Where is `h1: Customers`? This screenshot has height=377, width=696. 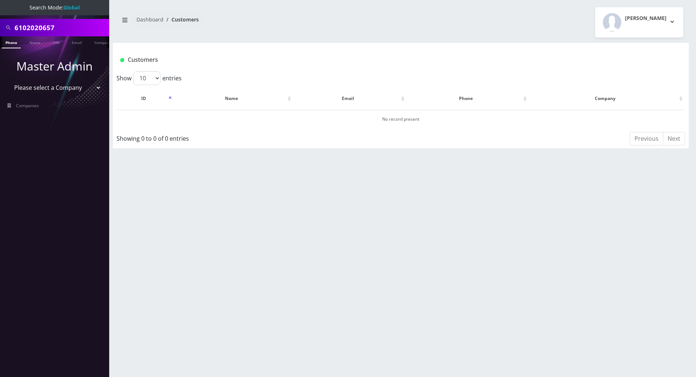
h1: Customers is located at coordinates (353, 60).